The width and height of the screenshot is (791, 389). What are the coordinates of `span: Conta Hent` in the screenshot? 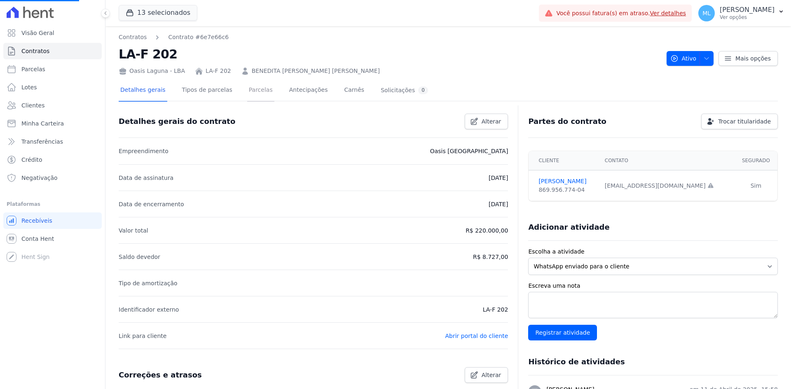 It's located at (37, 239).